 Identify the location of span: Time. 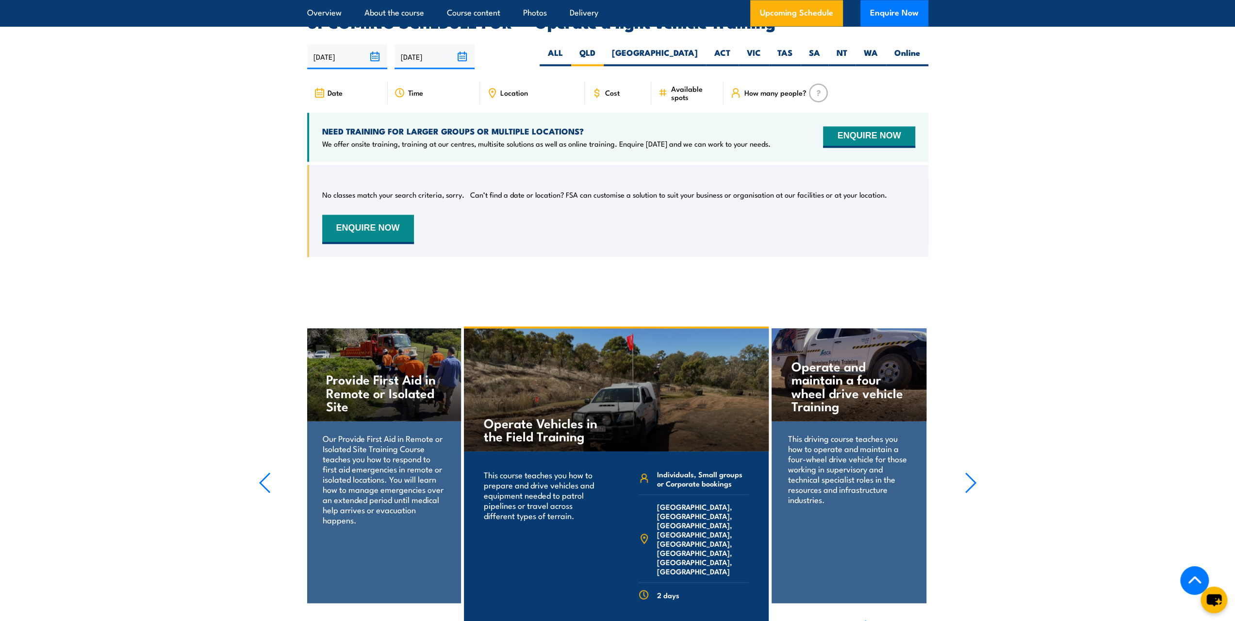
(415, 92).